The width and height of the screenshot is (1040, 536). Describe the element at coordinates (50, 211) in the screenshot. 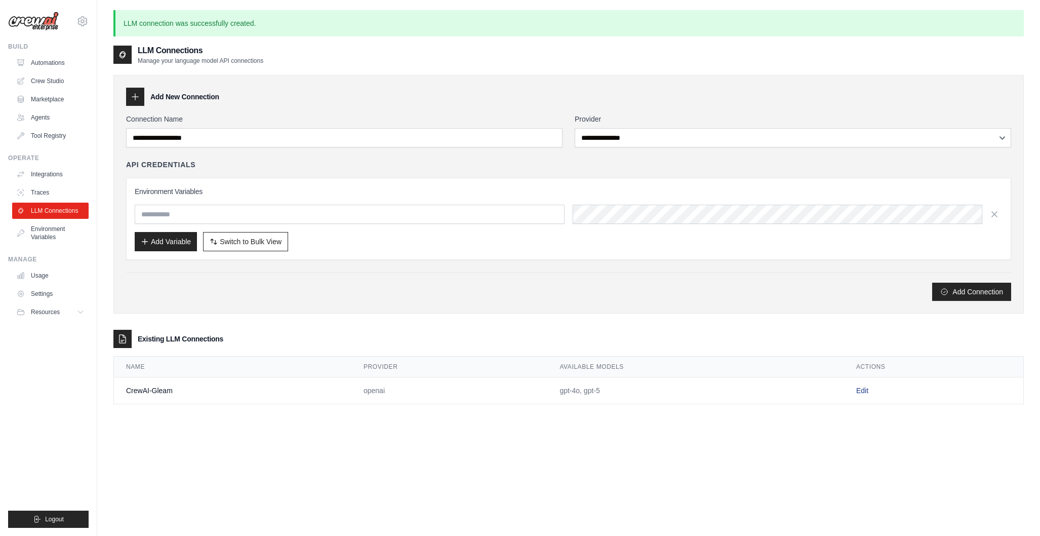

I see `a: LLM Connections` at that location.